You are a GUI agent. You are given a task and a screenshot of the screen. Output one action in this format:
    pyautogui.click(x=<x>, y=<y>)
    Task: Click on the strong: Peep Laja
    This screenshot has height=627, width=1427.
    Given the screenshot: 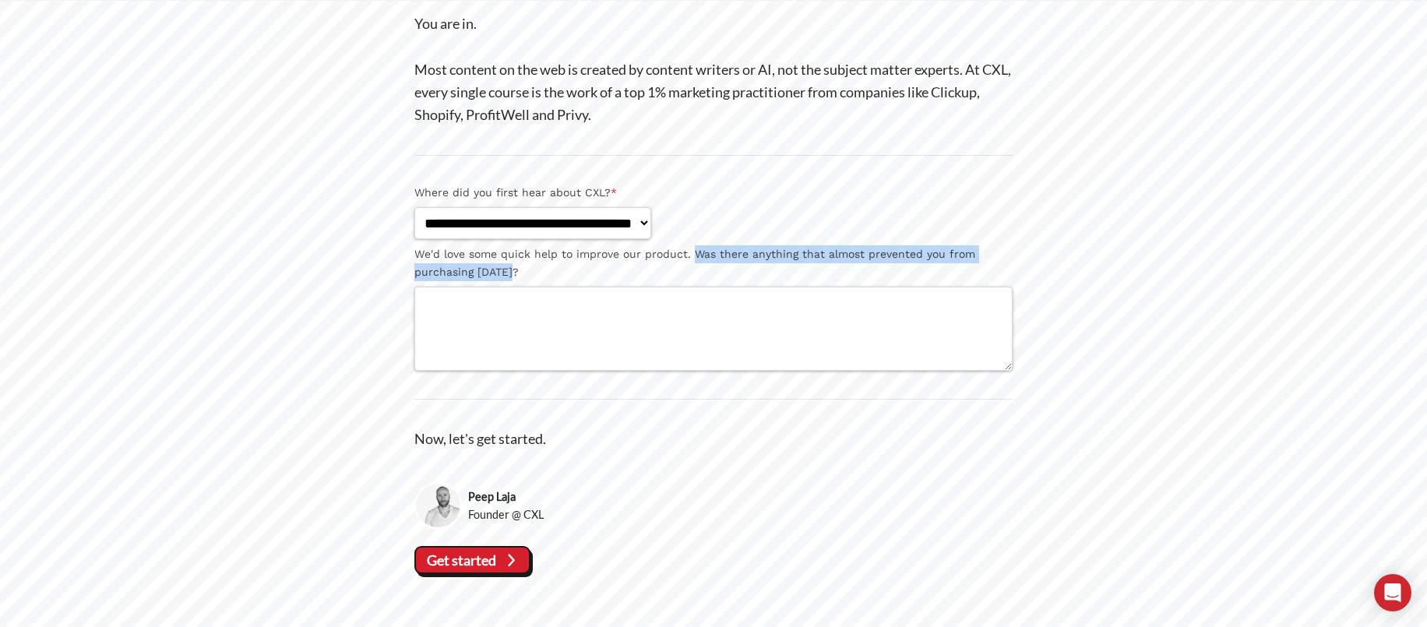 What is the action you would take?
    pyautogui.click(x=505, y=496)
    